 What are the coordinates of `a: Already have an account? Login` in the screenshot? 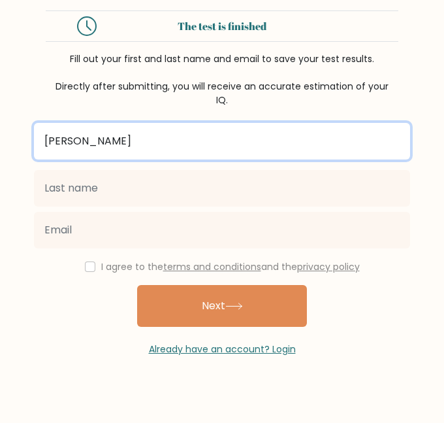 It's located at (222, 349).